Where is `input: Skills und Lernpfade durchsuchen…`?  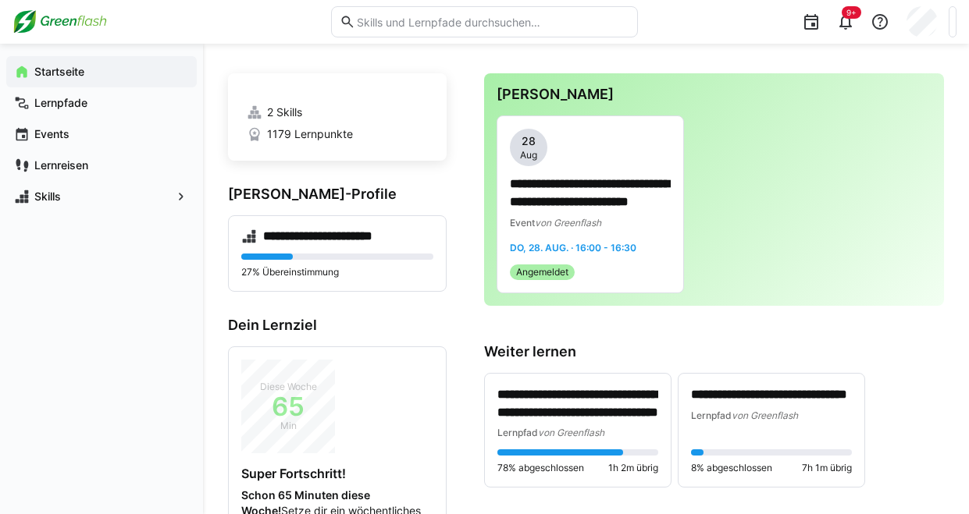
input: Skills und Lernpfade durchsuchen… is located at coordinates (492, 22).